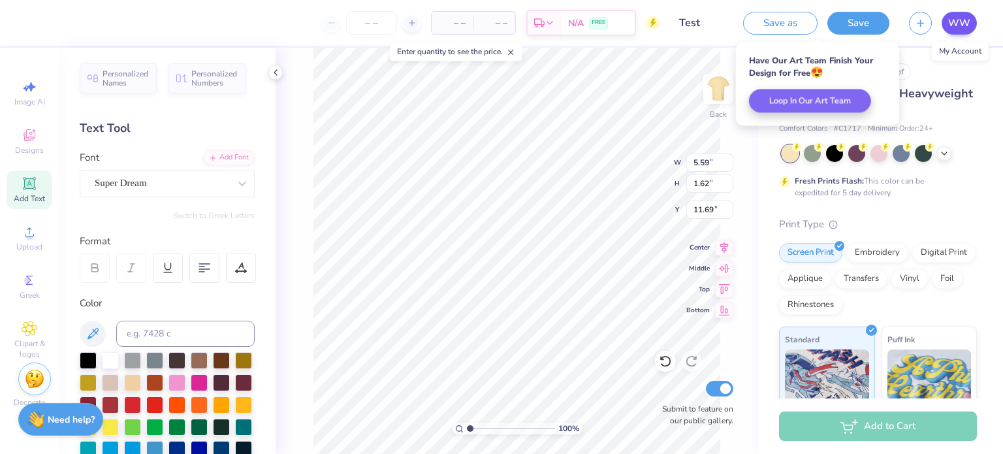 The height and width of the screenshot is (454, 1003). Describe the element at coordinates (698, 289) in the screenshot. I see `span: Top` at that location.